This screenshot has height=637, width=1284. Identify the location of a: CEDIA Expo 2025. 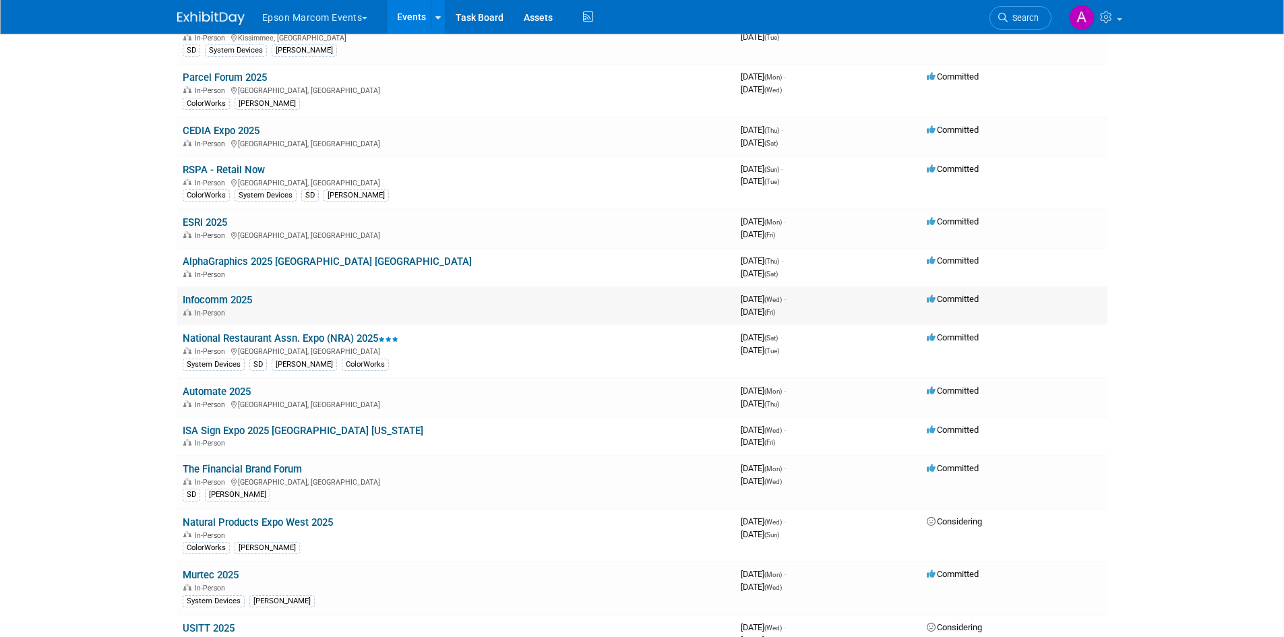
(221, 131).